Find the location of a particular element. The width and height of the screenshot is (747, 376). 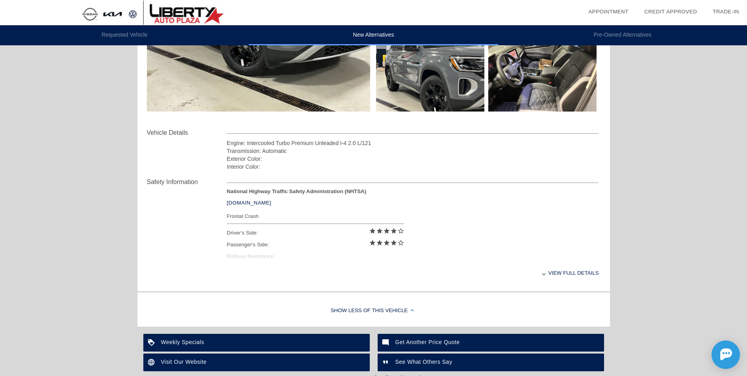

a: Credit Approved is located at coordinates (671, 11).